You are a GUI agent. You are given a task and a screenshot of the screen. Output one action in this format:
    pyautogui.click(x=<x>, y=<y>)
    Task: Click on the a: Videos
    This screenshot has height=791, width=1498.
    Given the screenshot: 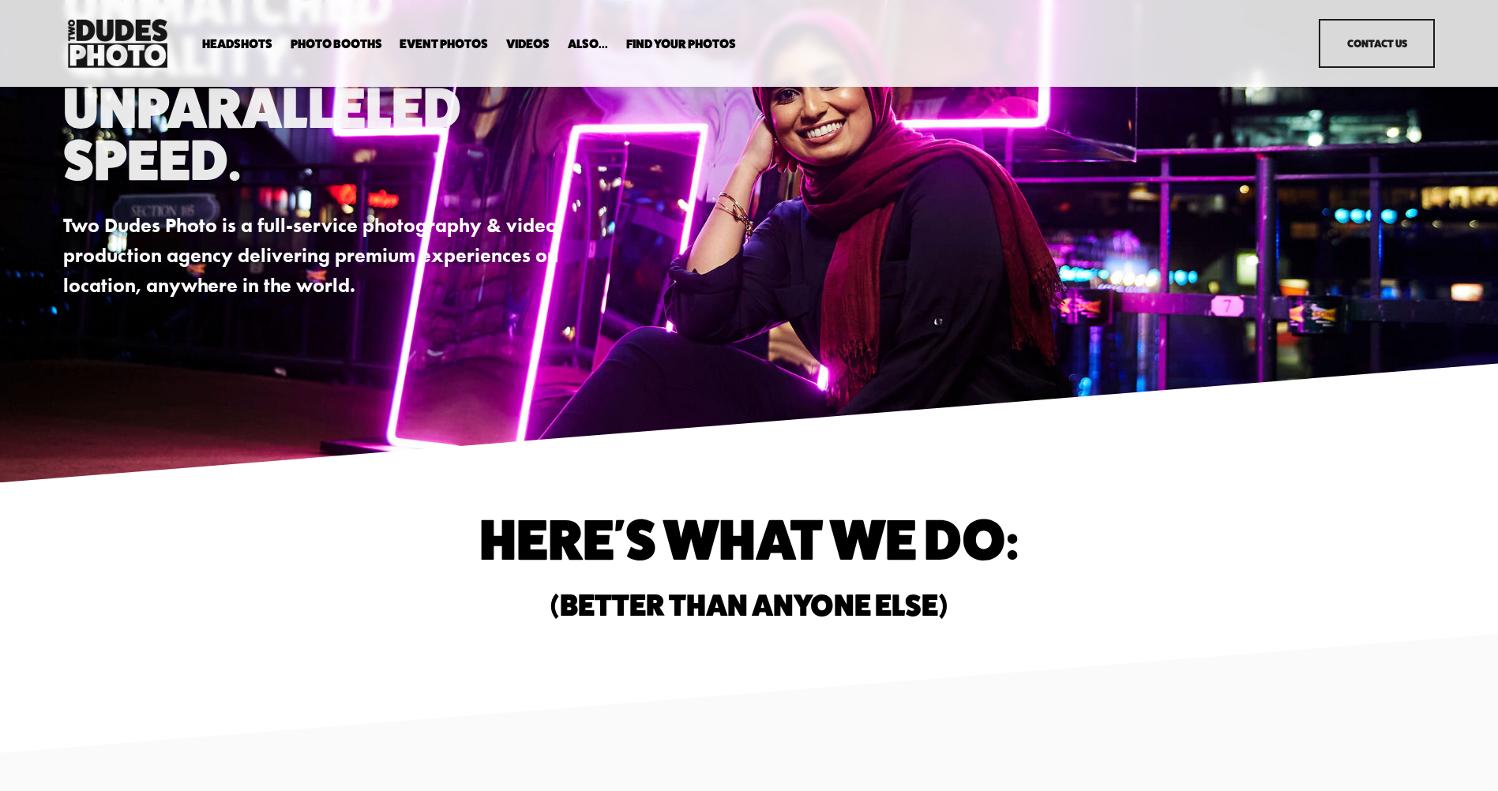 What is the action you would take?
    pyautogui.click(x=527, y=43)
    